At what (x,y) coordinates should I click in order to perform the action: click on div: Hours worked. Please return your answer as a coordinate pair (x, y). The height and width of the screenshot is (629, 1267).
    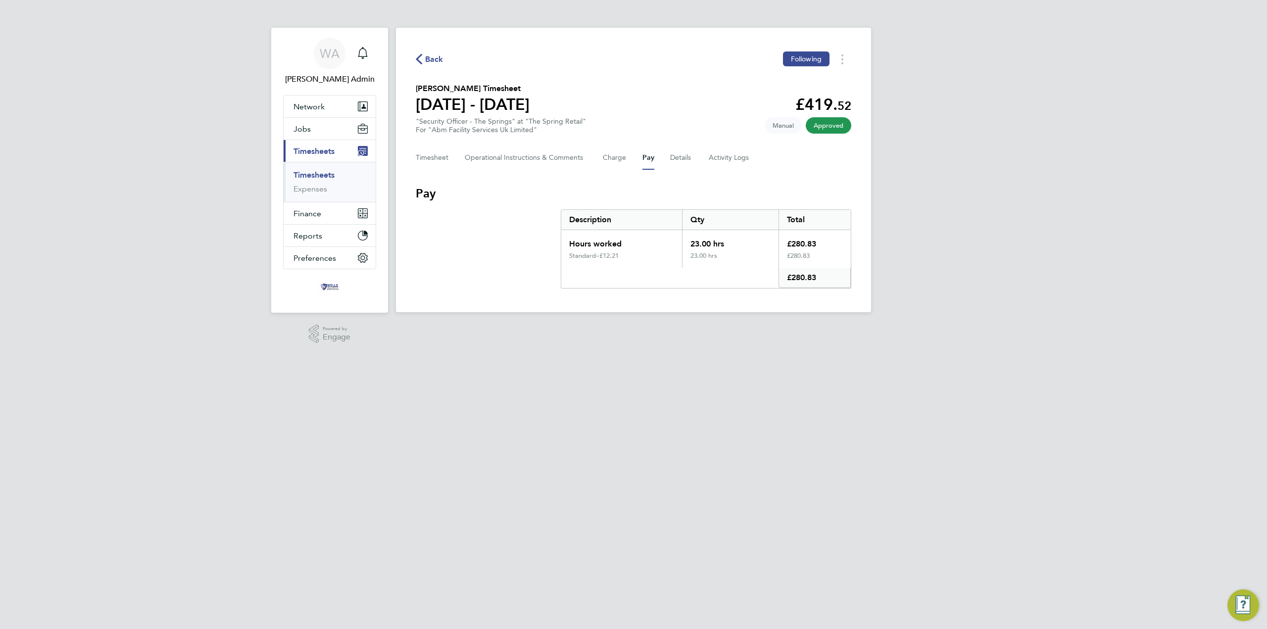
    Looking at the image, I should click on (622, 241).